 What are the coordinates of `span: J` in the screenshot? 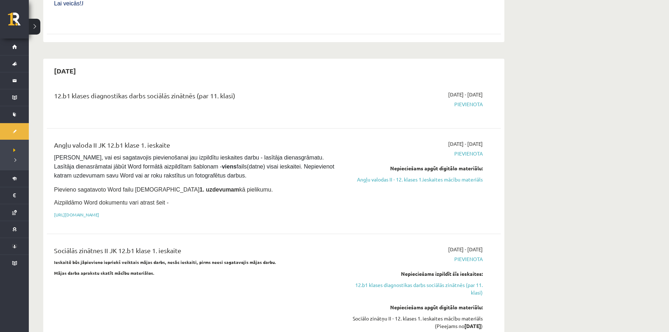 It's located at (83, 3).